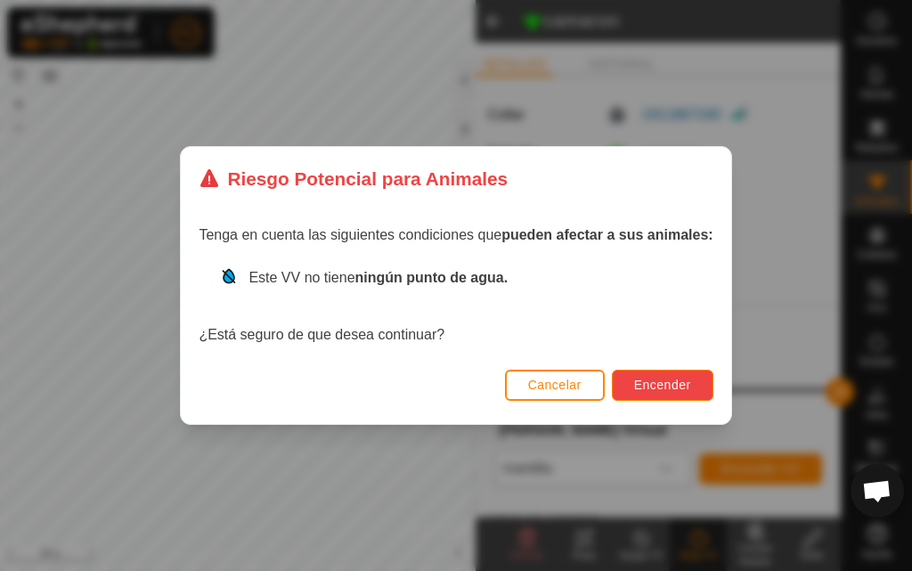 The height and width of the screenshot is (571, 912). I want to click on div: ¿Está seguro de que desea continuar?, so click(455, 307).